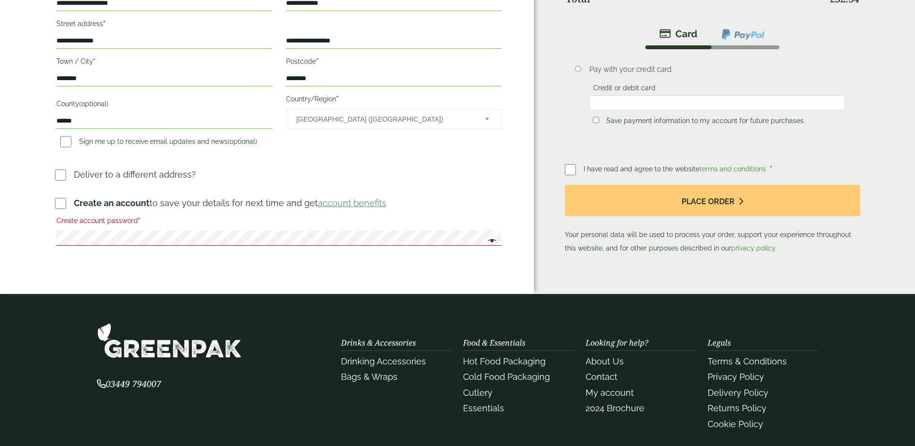 Image resolution: width=915 pixels, height=446 pixels. I want to click on img: ppcp-gateway.png, so click(743, 34).